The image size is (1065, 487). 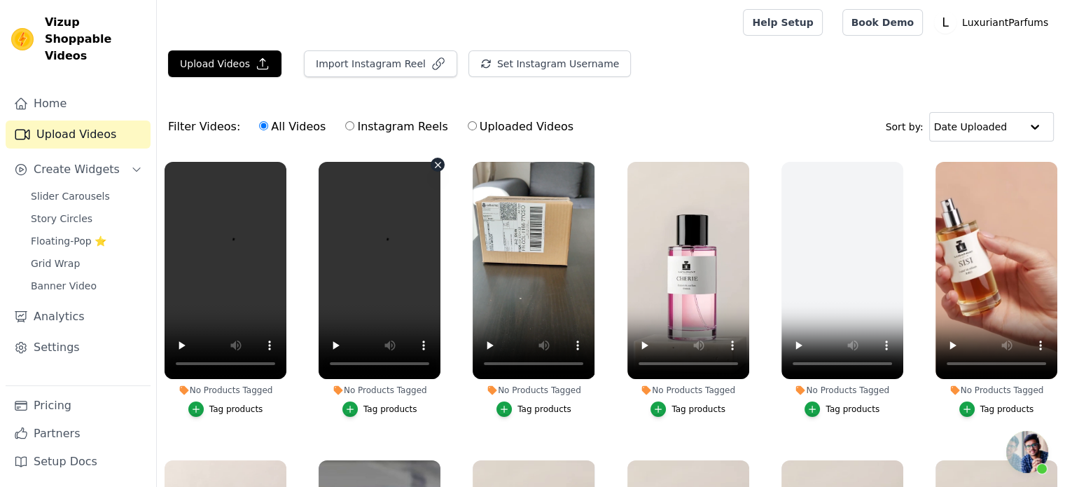 I want to click on span: Slider Carousels, so click(x=70, y=196).